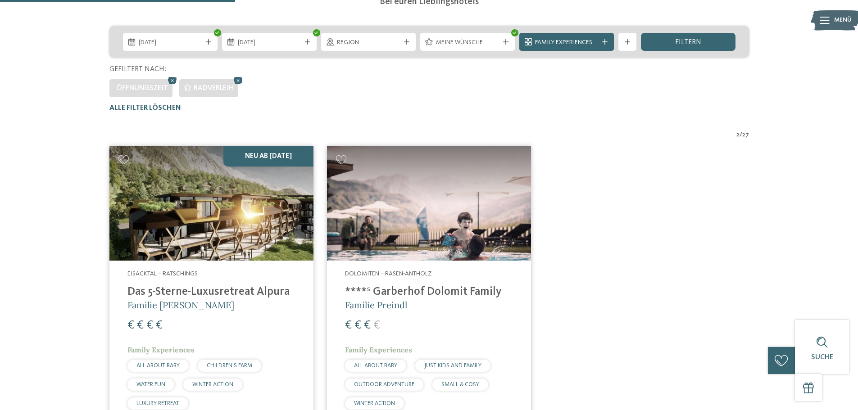  I want to click on span: Gefiltert nach:, so click(138, 69).